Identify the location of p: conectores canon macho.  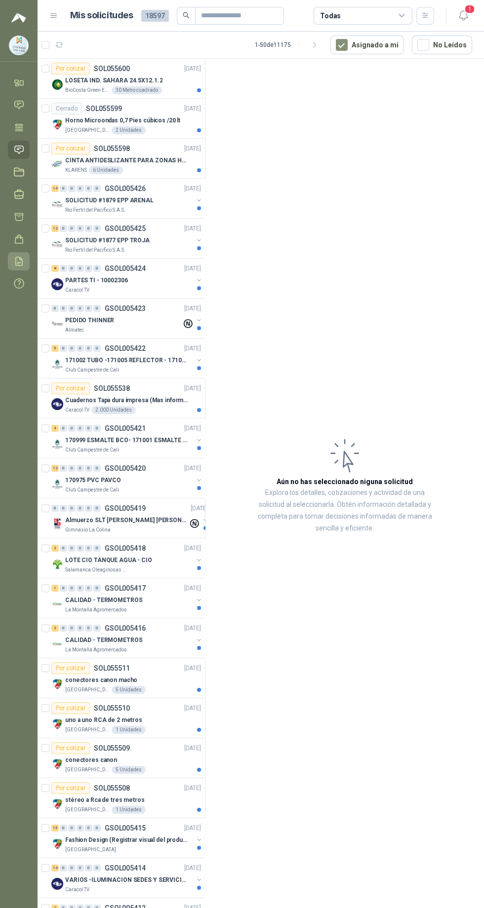
(101, 680).